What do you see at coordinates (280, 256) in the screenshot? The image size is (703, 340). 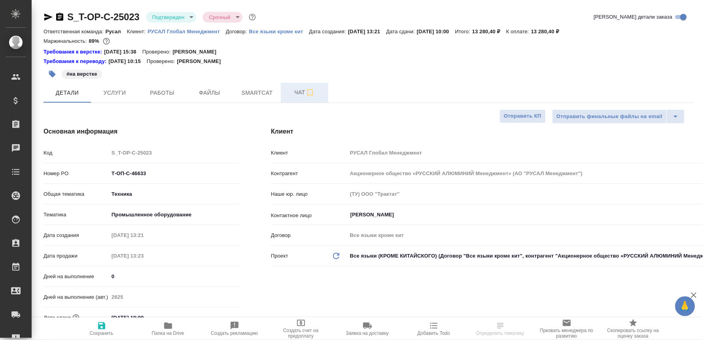 I see `p: Проект` at bounding box center [280, 256].